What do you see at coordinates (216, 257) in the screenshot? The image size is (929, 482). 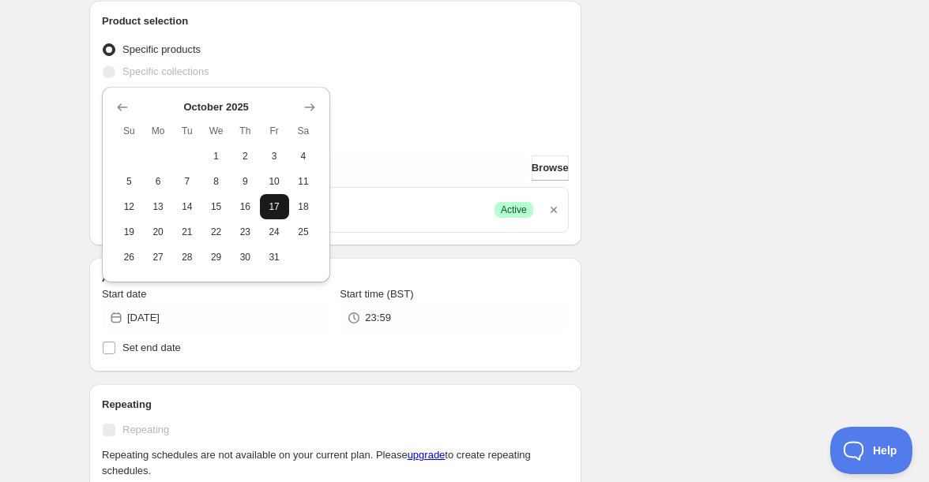 I see `button: Wednesday October 29 2025` at bounding box center [216, 257].